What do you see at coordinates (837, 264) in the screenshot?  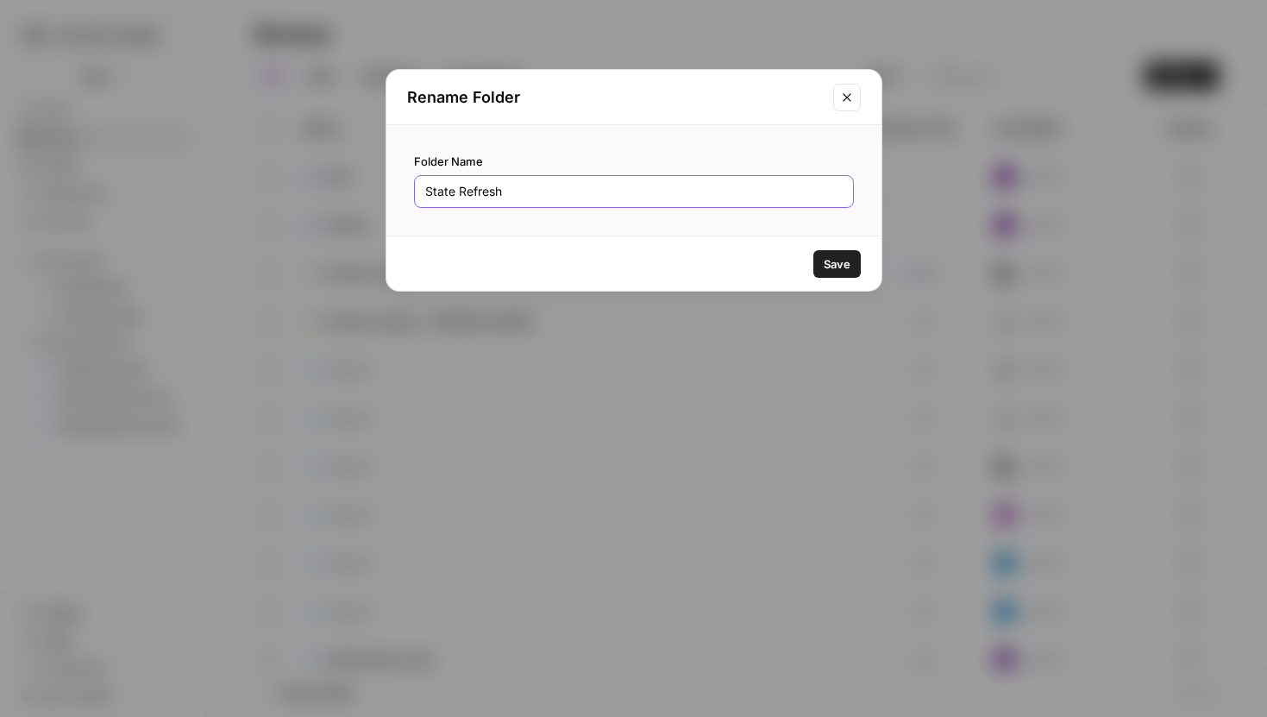 I see `button: Save` at bounding box center [837, 264].